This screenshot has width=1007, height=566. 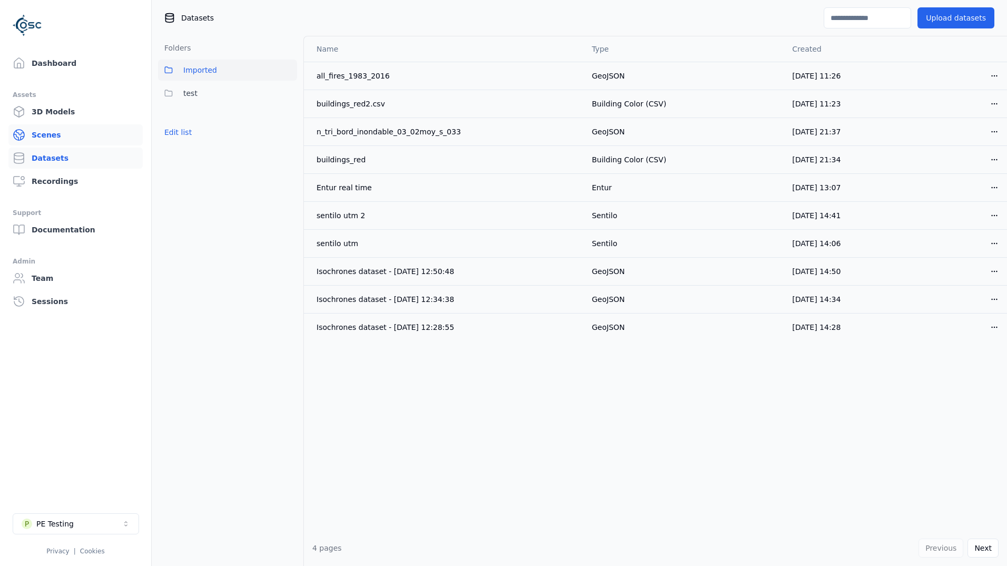 What do you see at coordinates (75, 181) in the screenshot?
I see `a: Recordings` at bounding box center [75, 181].